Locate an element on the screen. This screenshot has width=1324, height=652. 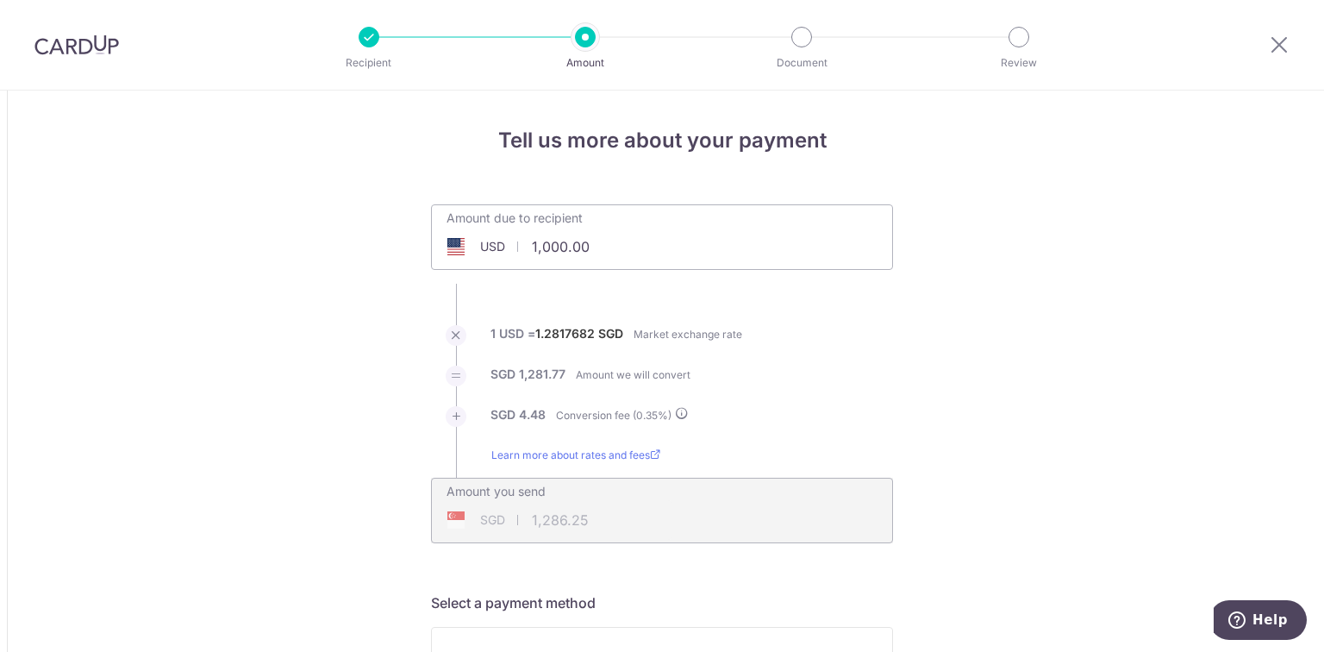
span: SGD is located at coordinates (492, 520).